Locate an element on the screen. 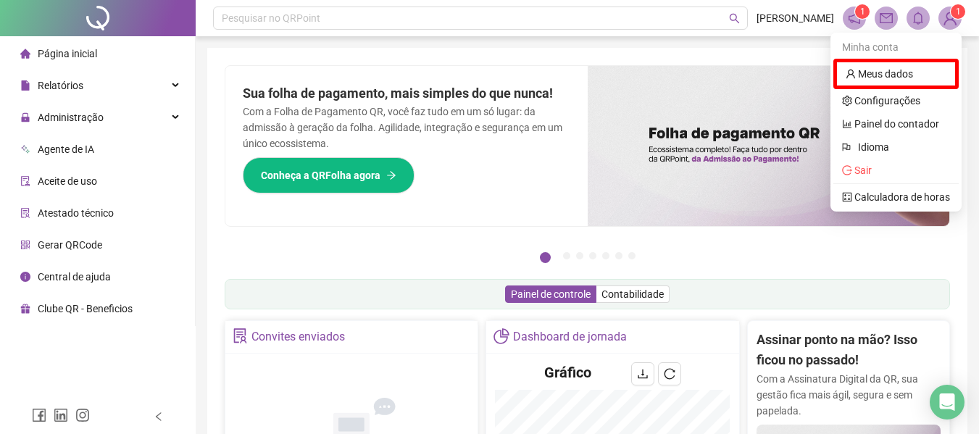  span: bell is located at coordinates (918, 18).